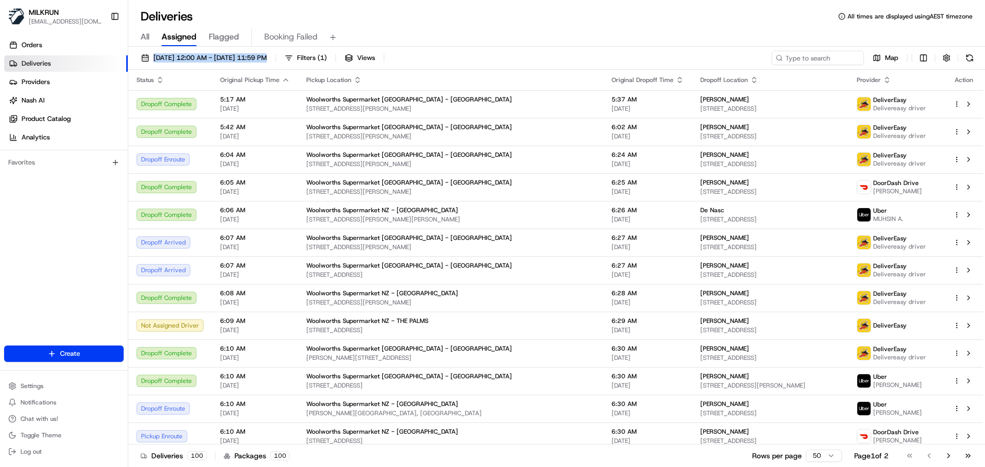  I want to click on span: All, so click(145, 37).